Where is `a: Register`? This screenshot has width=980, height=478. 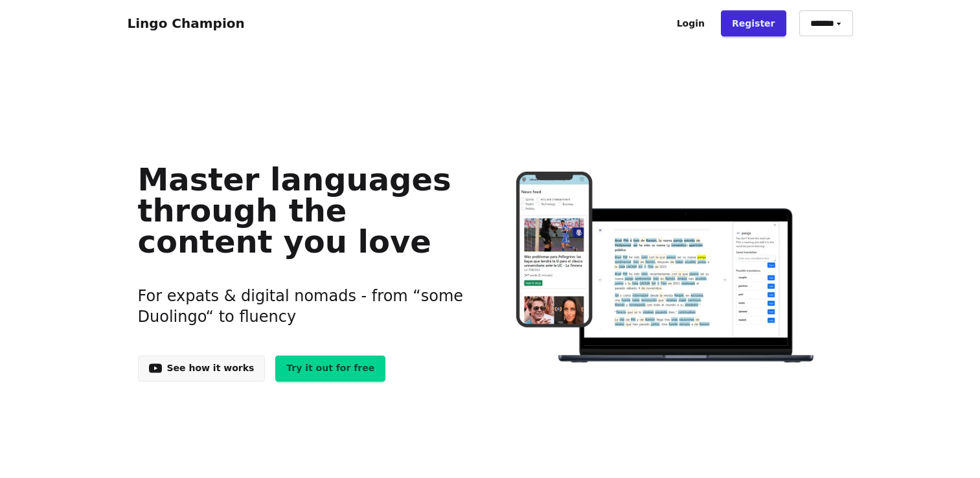 a: Register is located at coordinates (753, 23).